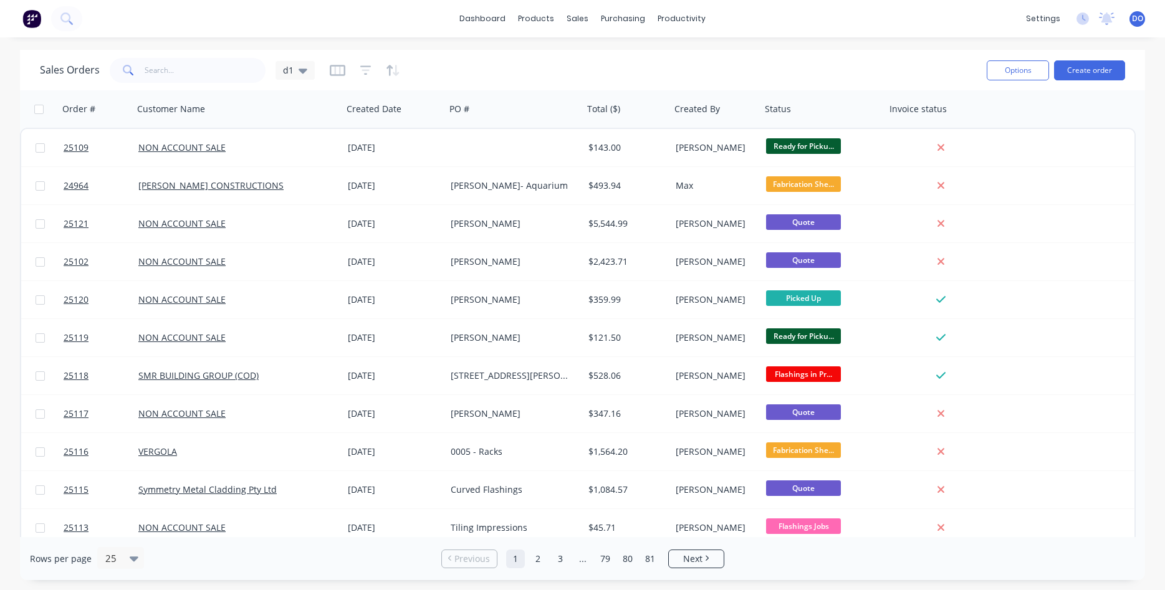 The width and height of the screenshot is (1165, 590). Describe the element at coordinates (538, 559) in the screenshot. I see `a: Page 2` at that location.